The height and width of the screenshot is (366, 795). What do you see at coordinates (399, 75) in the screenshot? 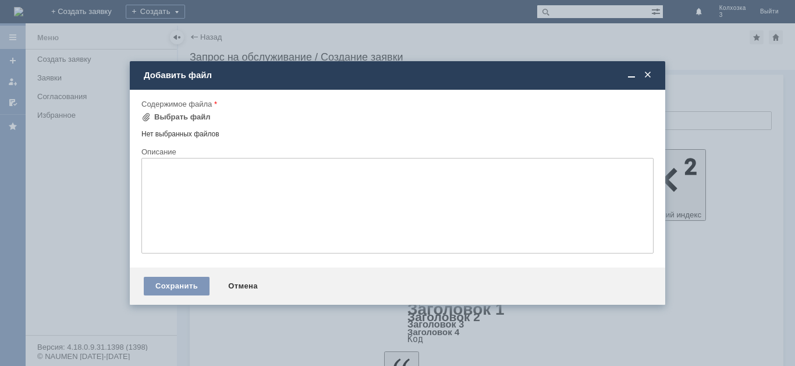
I see `div: Добавить файл` at bounding box center [399, 75].